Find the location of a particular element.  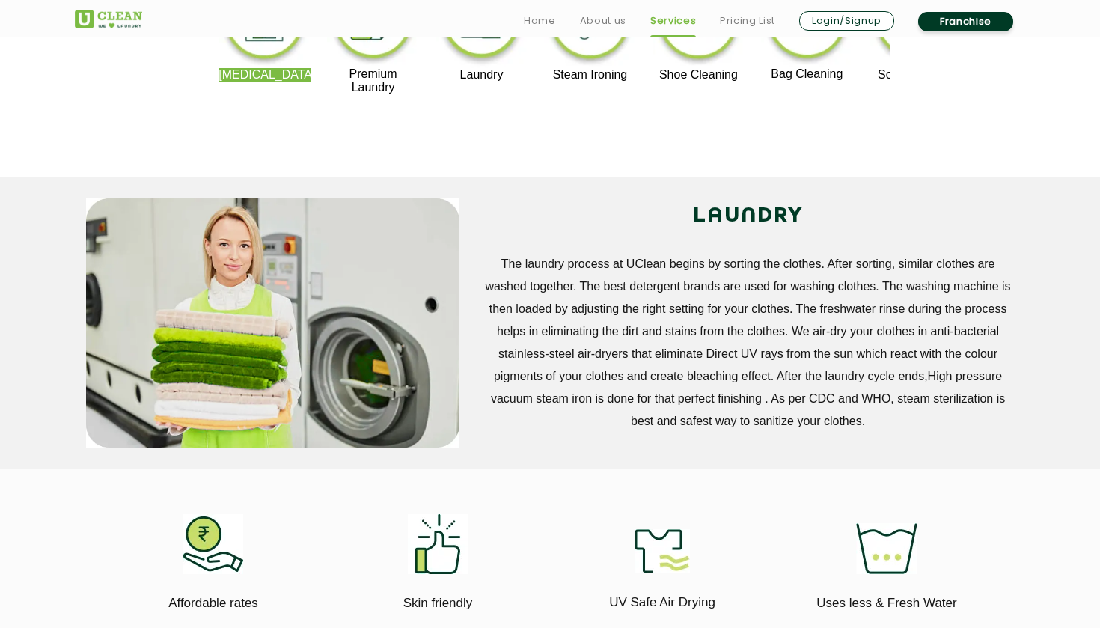

p: Shoe Cleaning is located at coordinates (698, 75).